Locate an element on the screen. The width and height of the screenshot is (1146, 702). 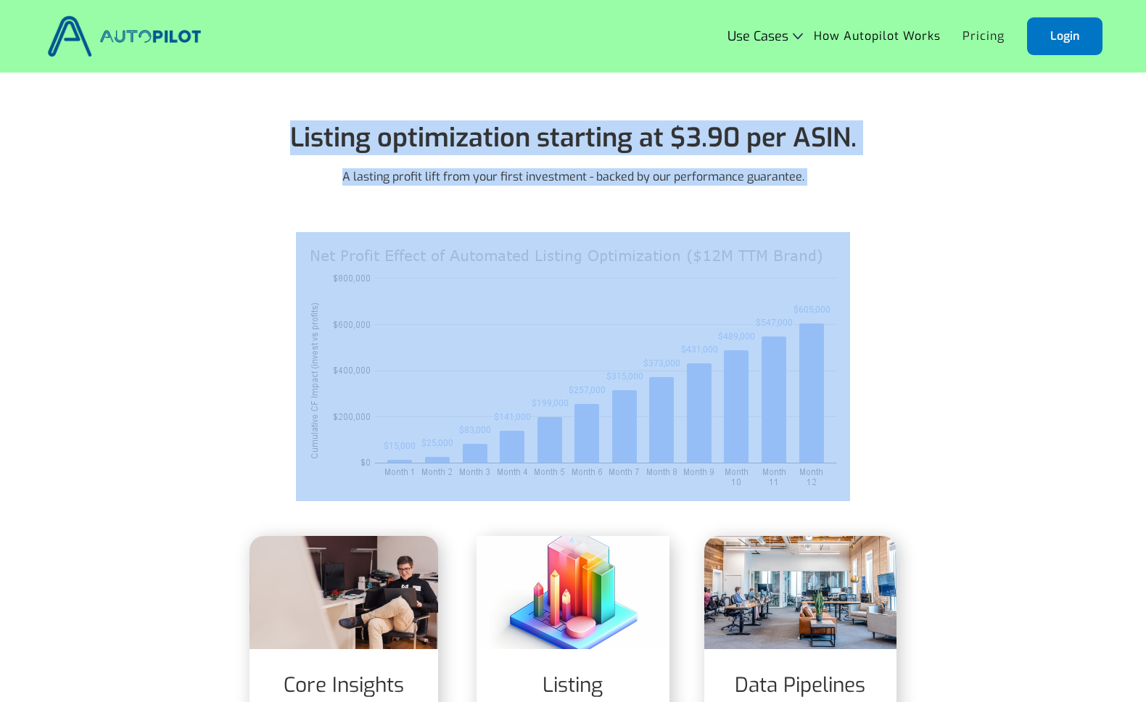
h1: Data Pipelines is located at coordinates (800, 685).